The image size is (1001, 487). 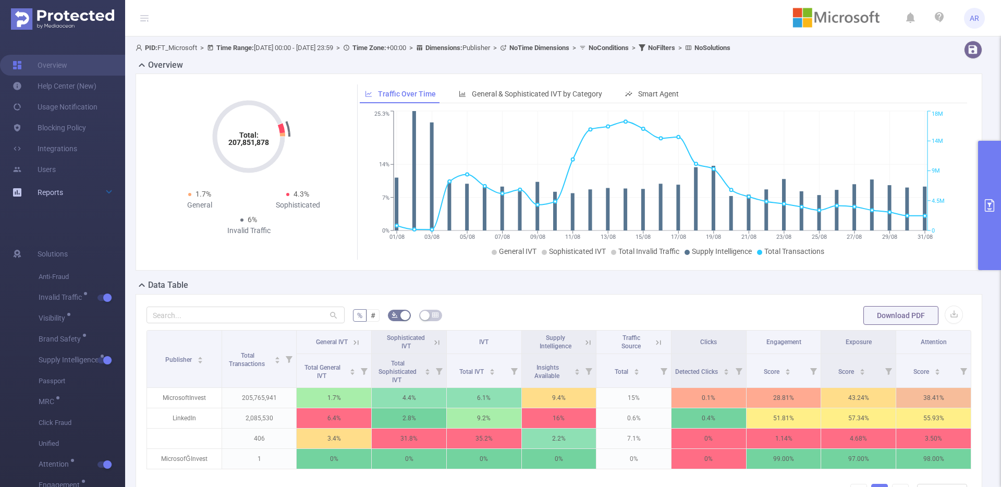 What do you see at coordinates (334, 418) in the screenshot?
I see `p: 6.4%` at bounding box center [334, 418].